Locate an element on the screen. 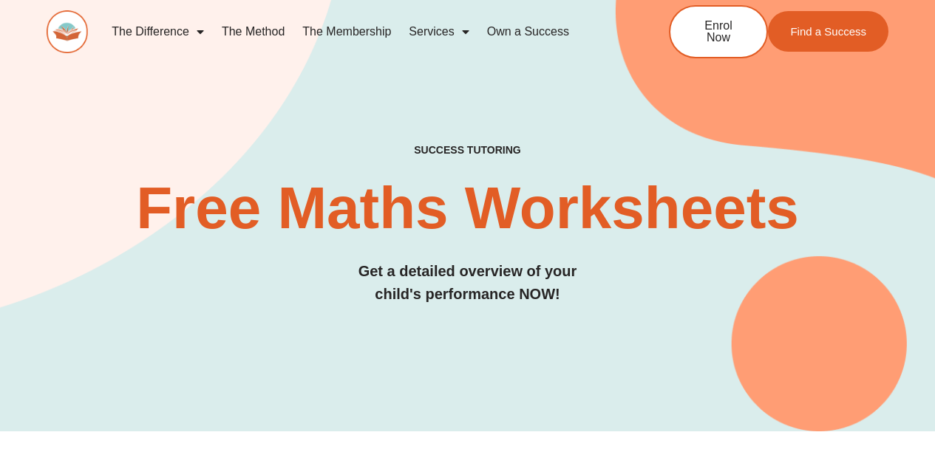  a: The Membership is located at coordinates (347, 32).